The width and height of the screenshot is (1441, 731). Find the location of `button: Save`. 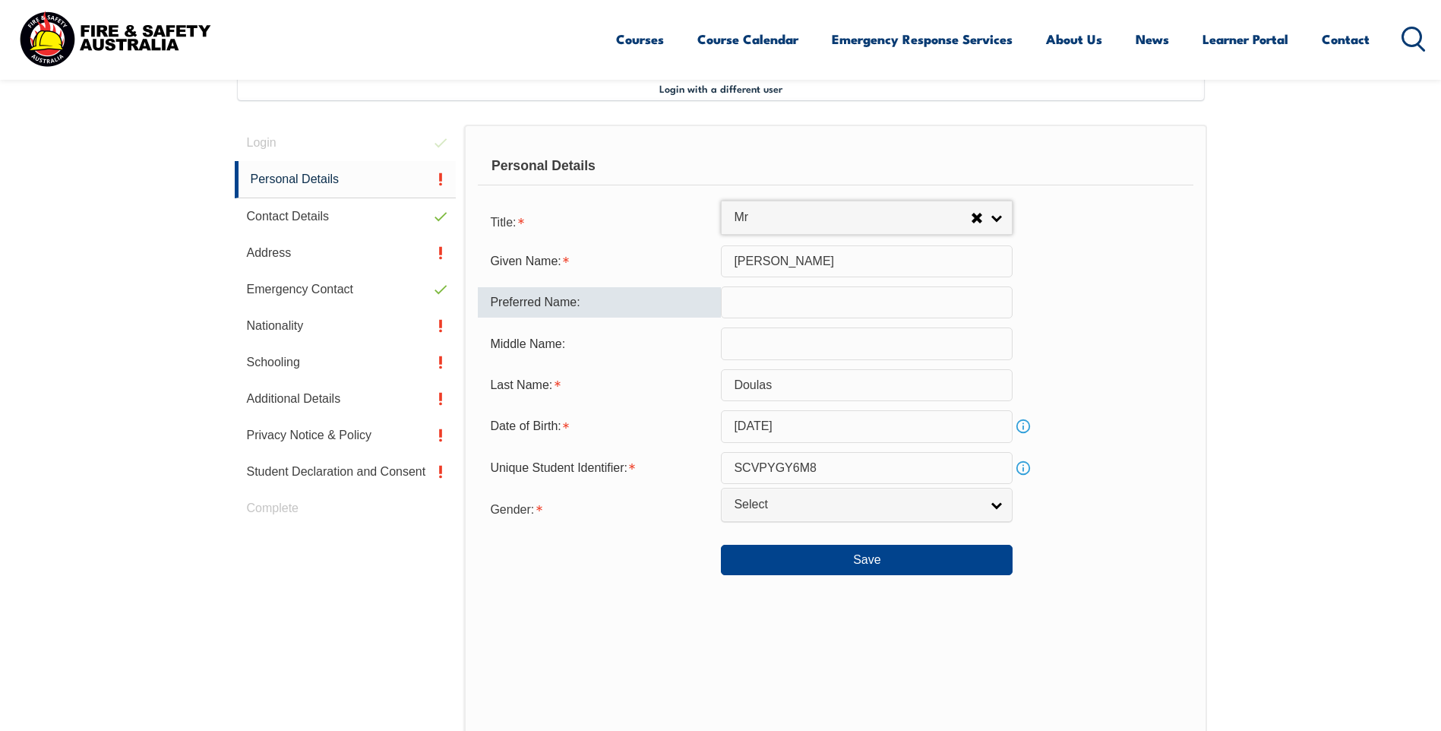

button: Save is located at coordinates (867, 560).